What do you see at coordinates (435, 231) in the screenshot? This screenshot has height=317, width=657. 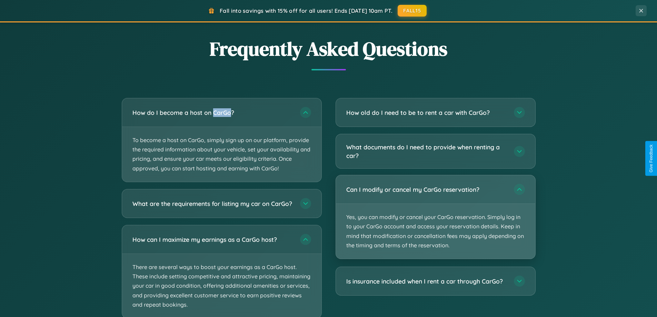 I see `p: Yes, you can modify or cancel your CarGo reservation. Simply log in to your CarGo account and acc...` at bounding box center [435, 231].